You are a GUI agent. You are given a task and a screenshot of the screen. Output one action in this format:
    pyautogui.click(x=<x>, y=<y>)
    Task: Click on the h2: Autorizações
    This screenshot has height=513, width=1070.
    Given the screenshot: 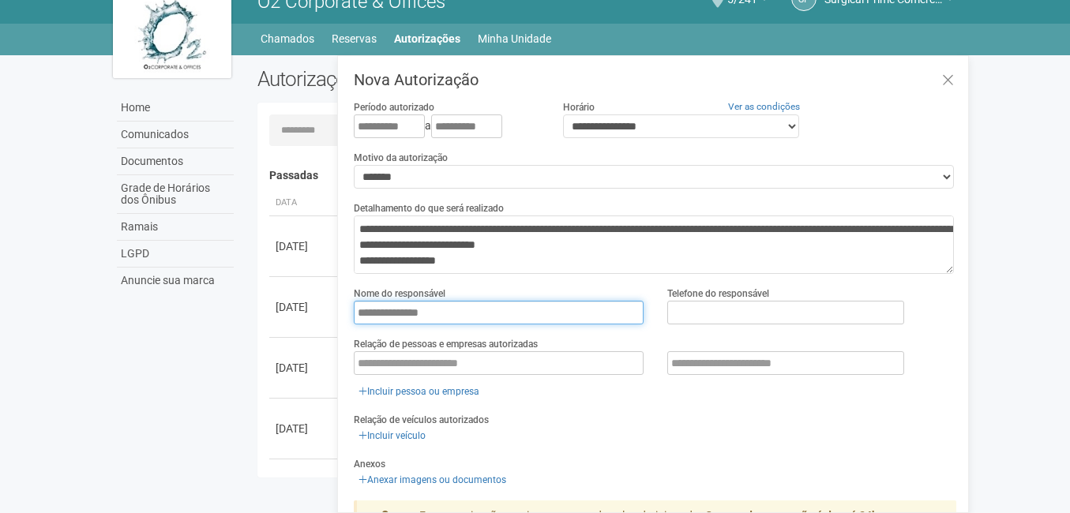 What is the action you would take?
    pyautogui.click(x=427, y=79)
    